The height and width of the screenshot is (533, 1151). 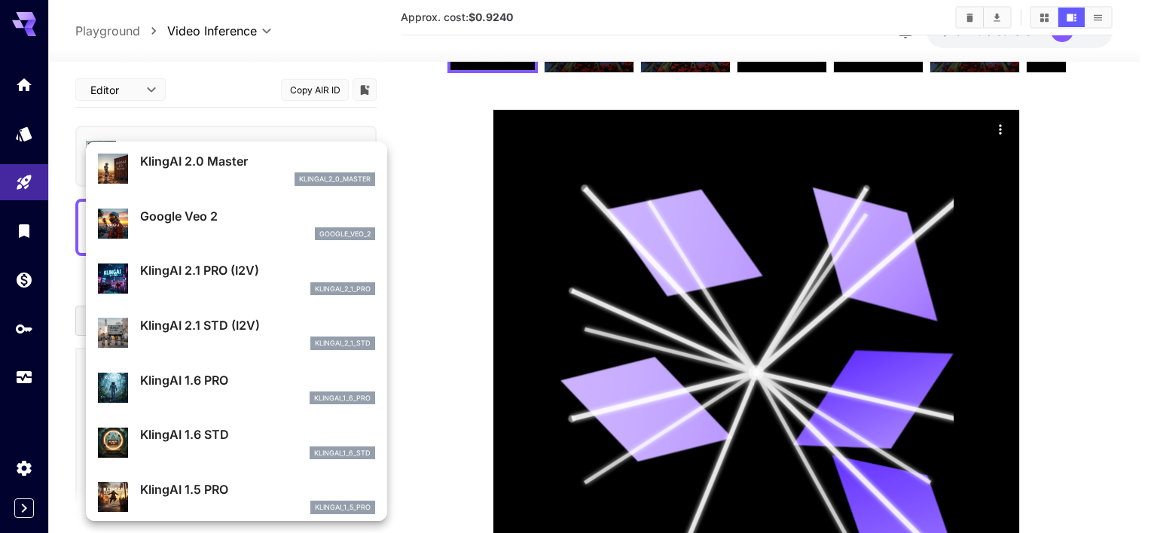 What do you see at coordinates (236, 224) in the screenshot?
I see `div: Google Veo 2google_veo_2` at bounding box center [236, 224].